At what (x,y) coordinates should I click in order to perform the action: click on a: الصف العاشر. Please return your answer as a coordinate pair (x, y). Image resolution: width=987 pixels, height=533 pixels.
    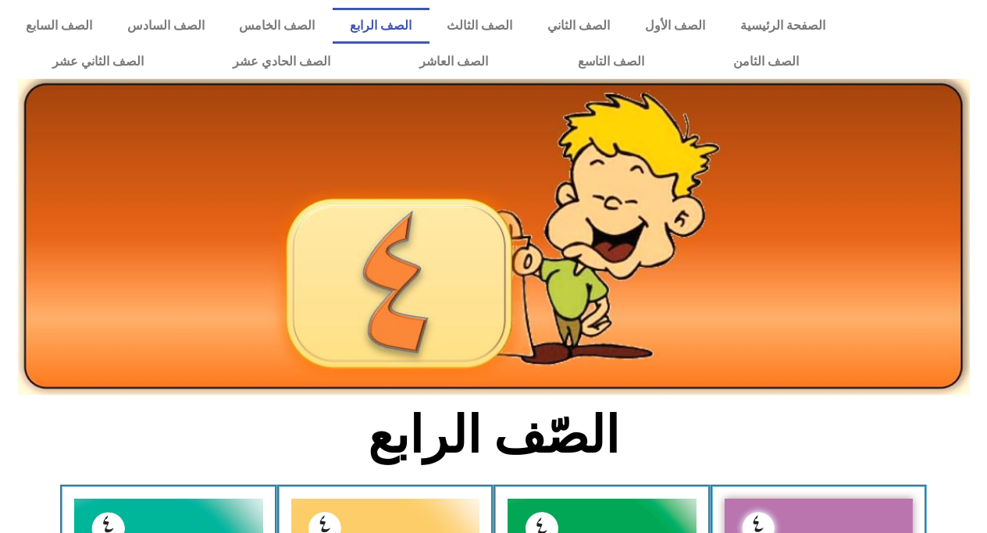
    Looking at the image, I should click on (454, 62).